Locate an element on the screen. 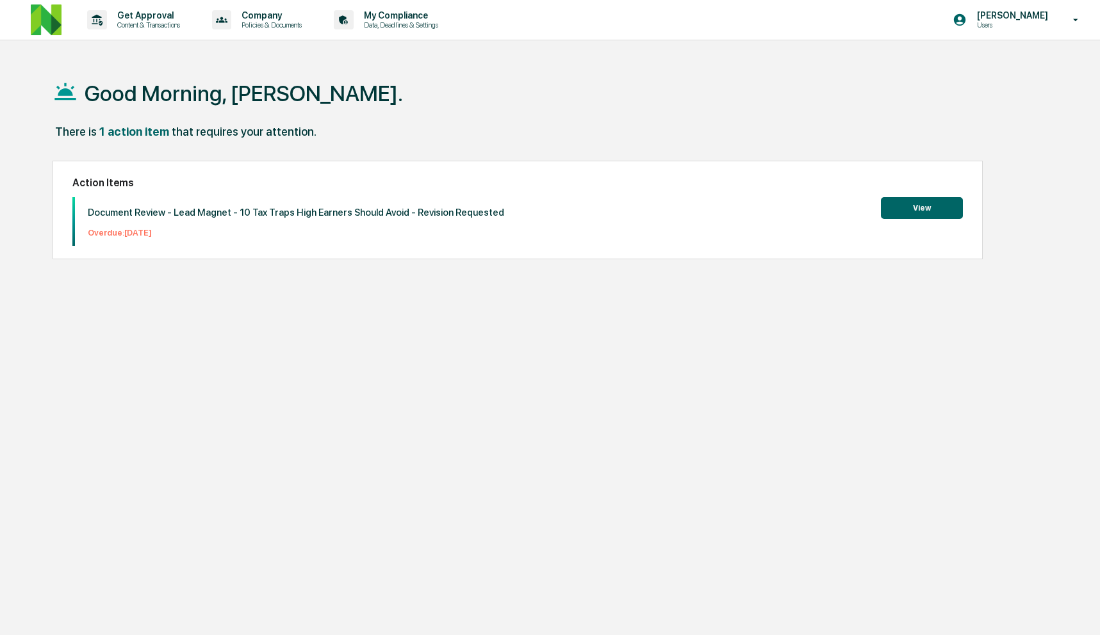  h2: Action Items is located at coordinates (517, 183).